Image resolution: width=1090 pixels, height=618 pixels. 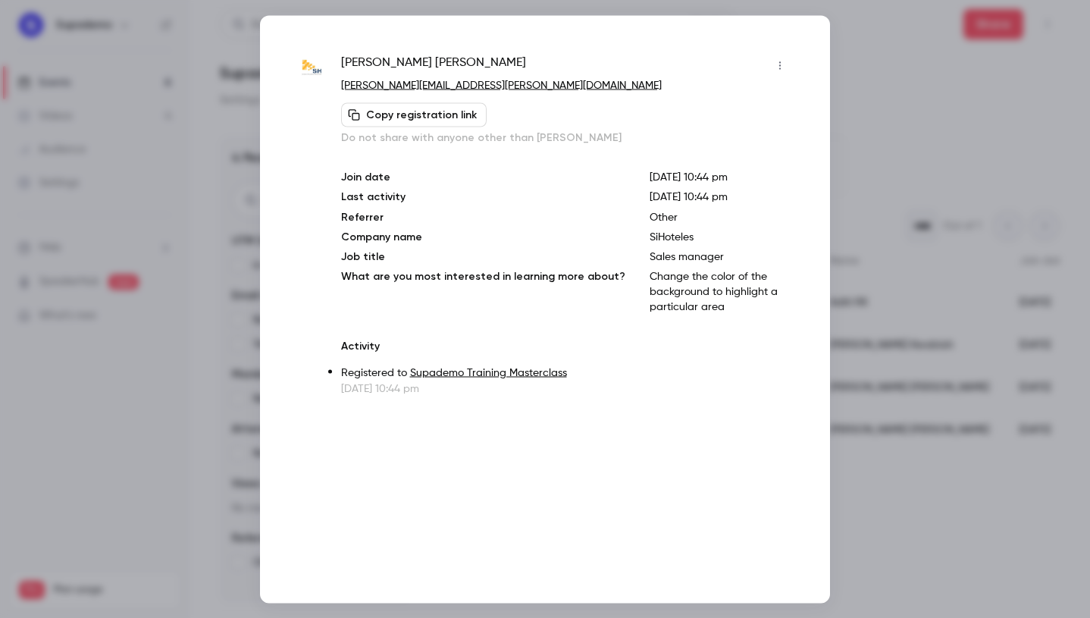 What do you see at coordinates (721, 217) in the screenshot?
I see `p: Other` at bounding box center [721, 217].